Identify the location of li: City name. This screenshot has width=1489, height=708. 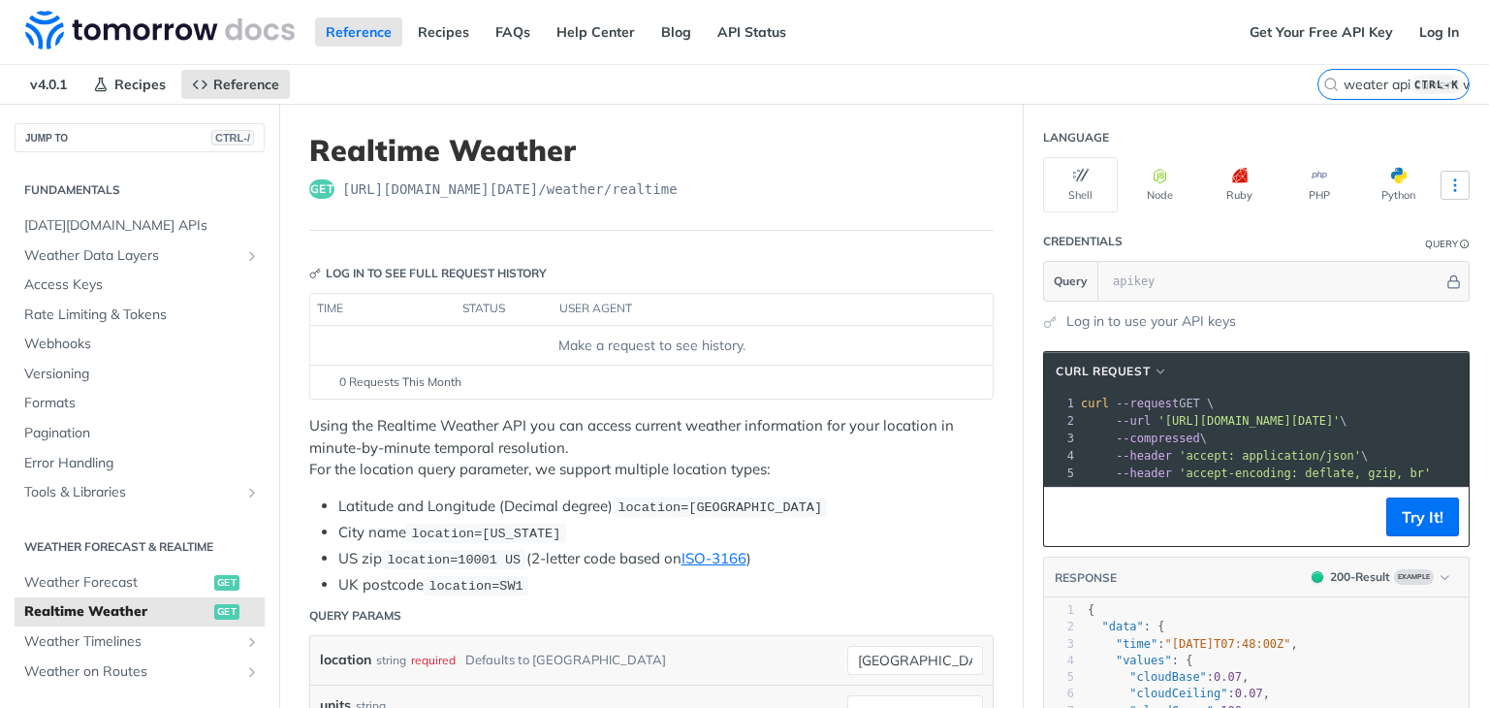
(666, 532).